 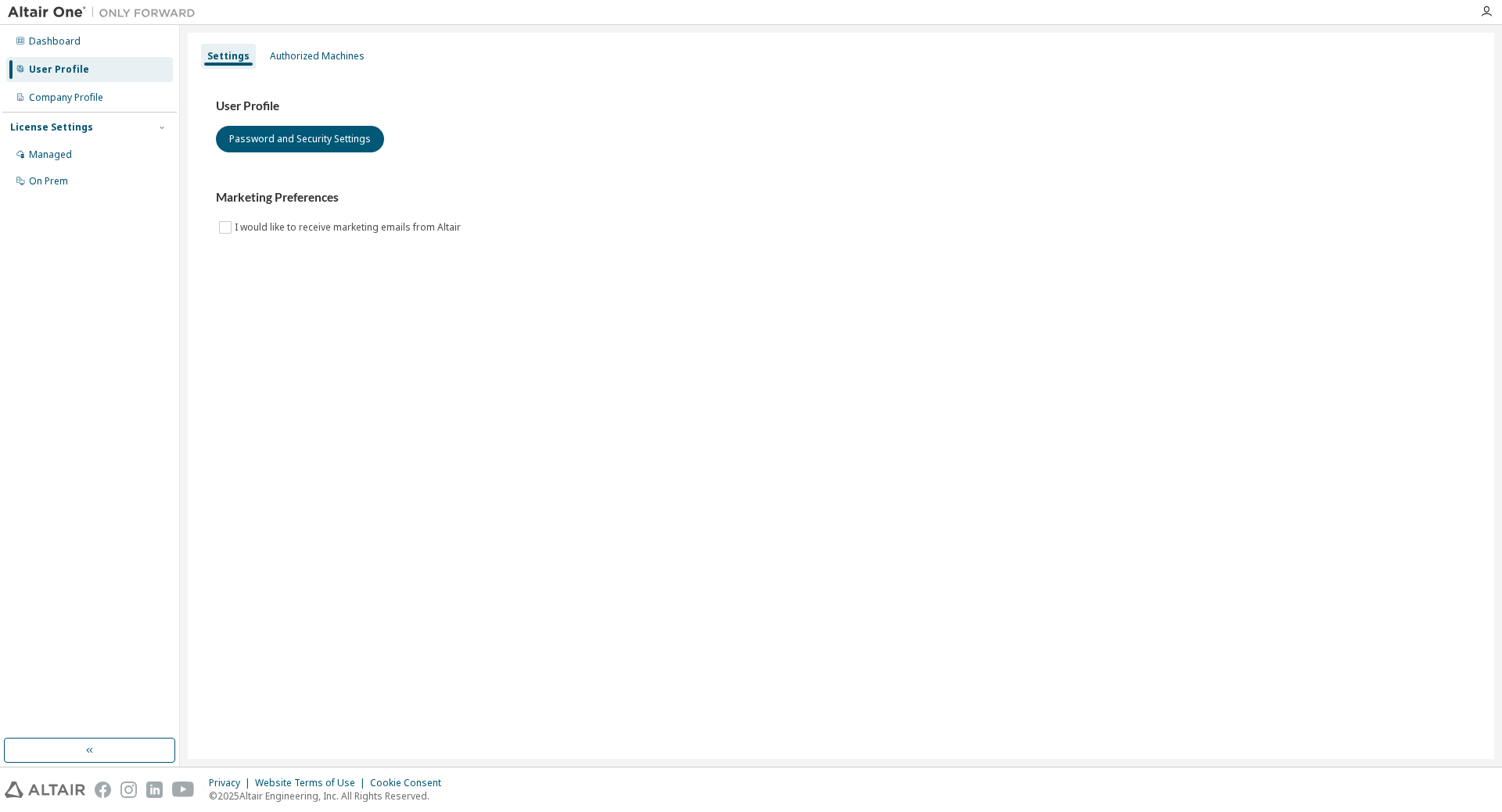 I want to click on div: Website Terms of Use, so click(x=312, y=783).